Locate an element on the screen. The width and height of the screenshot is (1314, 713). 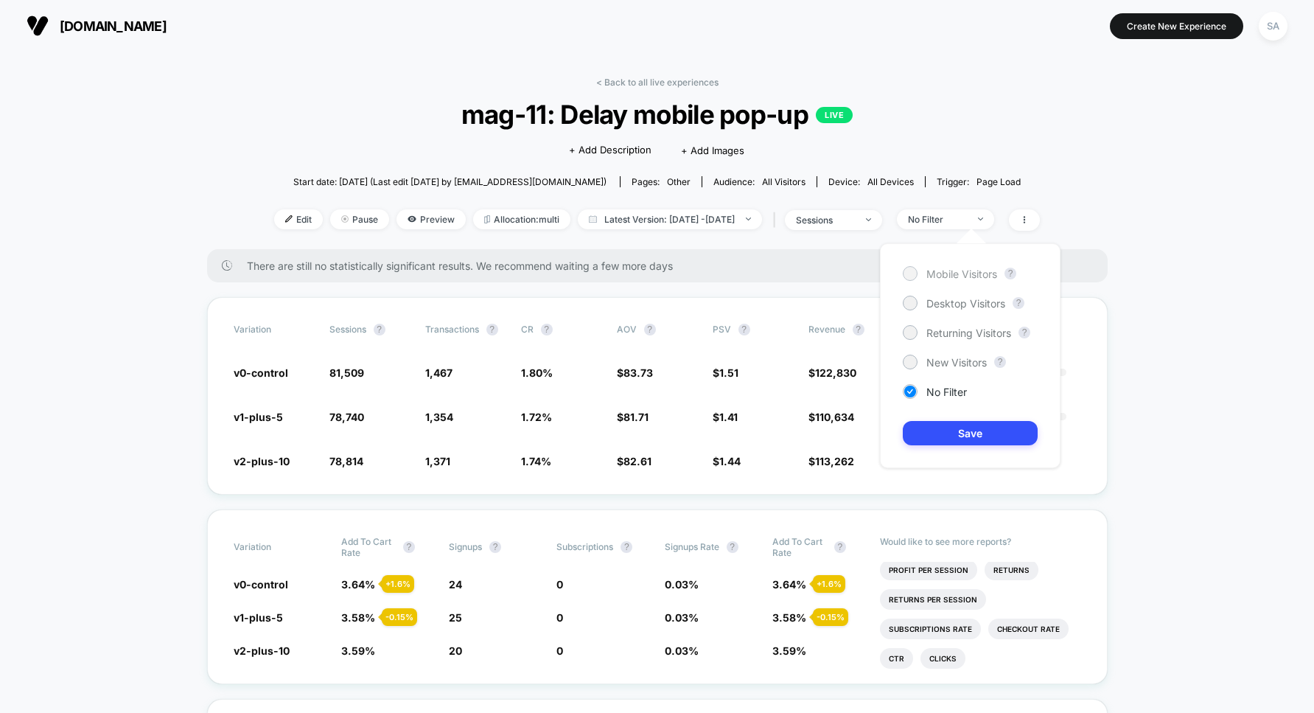
span: 78,740 is located at coordinates (346, 416).